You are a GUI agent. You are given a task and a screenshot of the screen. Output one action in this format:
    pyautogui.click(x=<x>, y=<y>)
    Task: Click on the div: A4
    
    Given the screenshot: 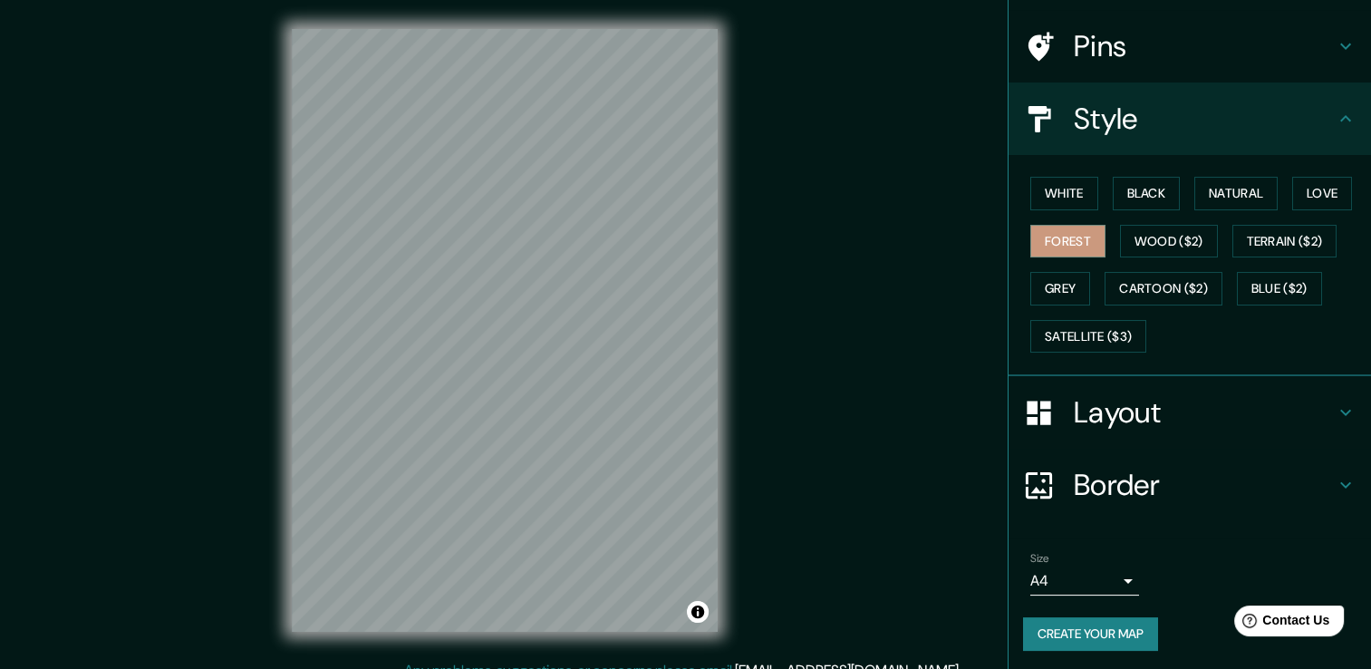 What is the action you would take?
    pyautogui.click(x=1084, y=581)
    